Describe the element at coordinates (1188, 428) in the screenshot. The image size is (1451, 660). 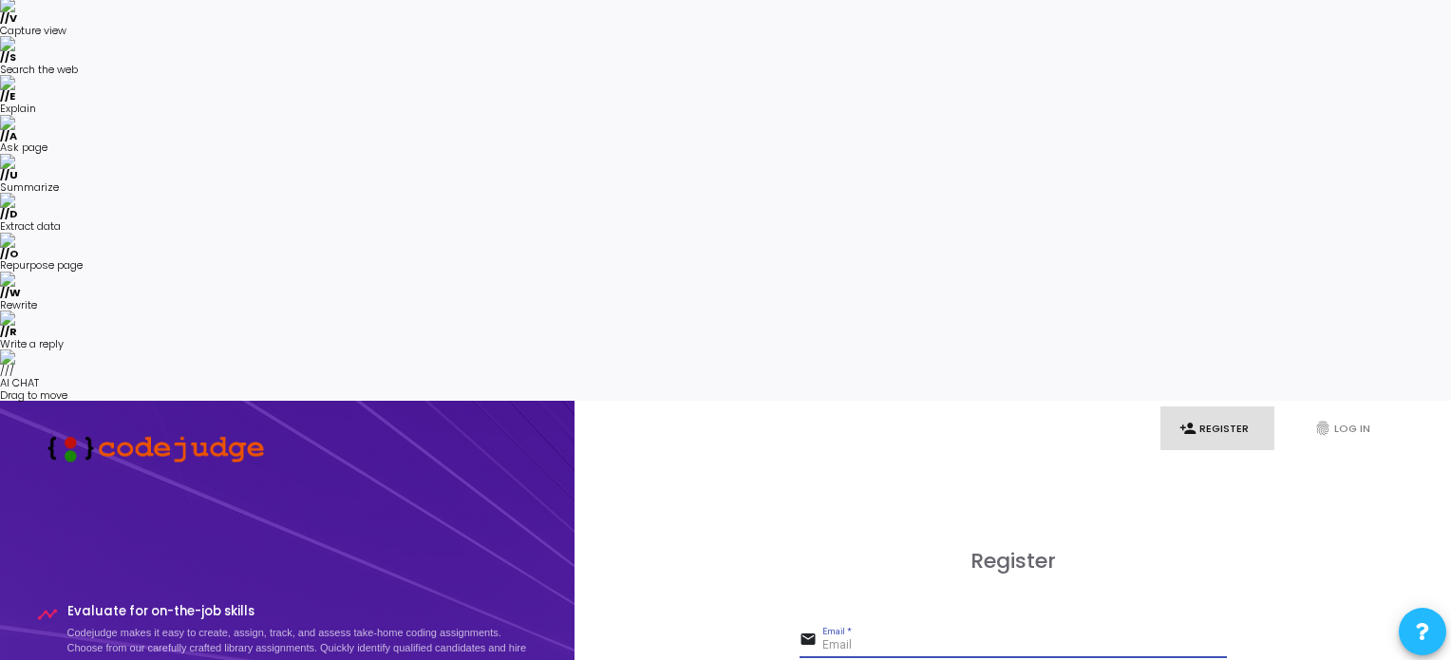
I see `i: person_add` at that location.